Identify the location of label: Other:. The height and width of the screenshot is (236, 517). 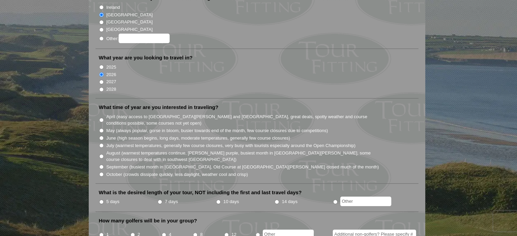
(138, 38).